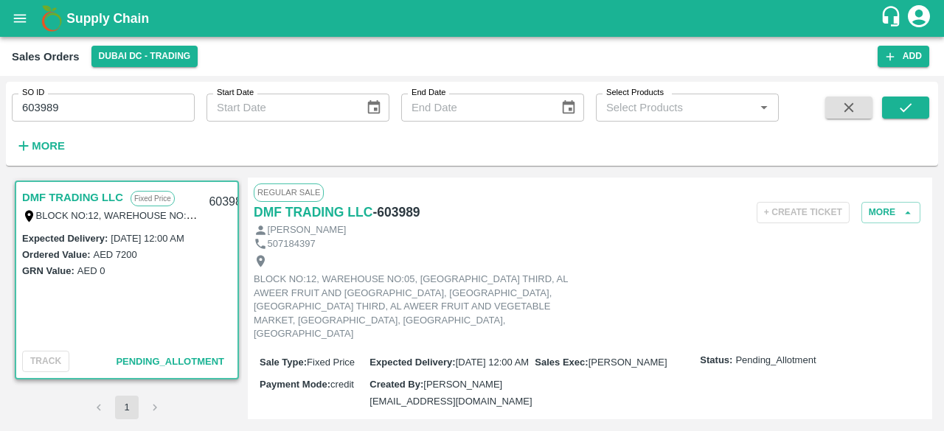 The image size is (944, 431). I want to click on strong: More, so click(48, 146).